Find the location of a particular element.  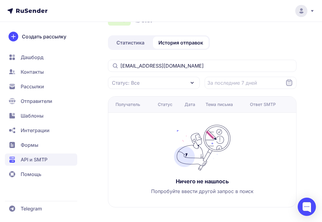

span: Контакты is located at coordinates (32, 72).